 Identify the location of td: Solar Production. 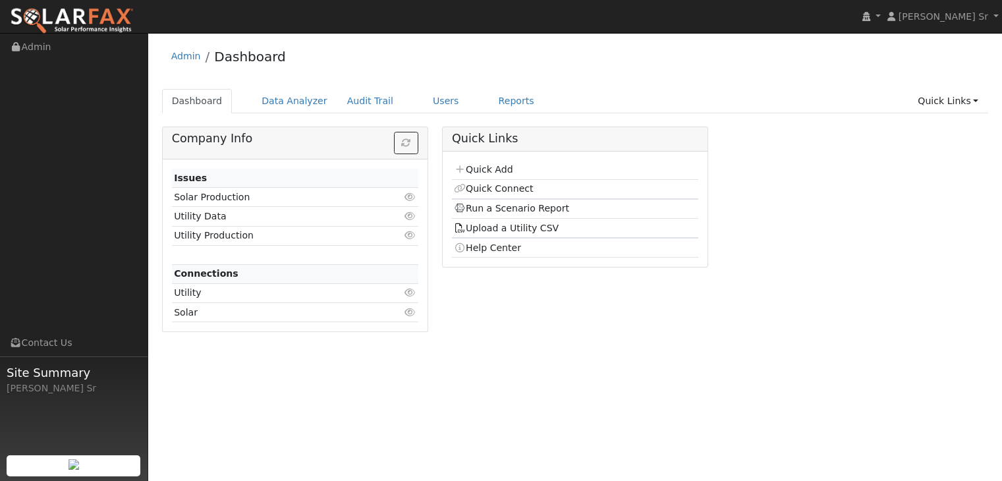
(275, 197).